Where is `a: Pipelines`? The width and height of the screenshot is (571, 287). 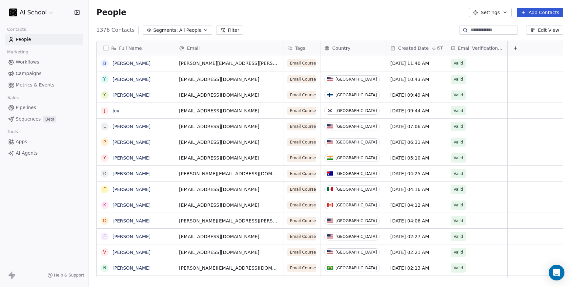
a: Pipelines is located at coordinates (44, 108).